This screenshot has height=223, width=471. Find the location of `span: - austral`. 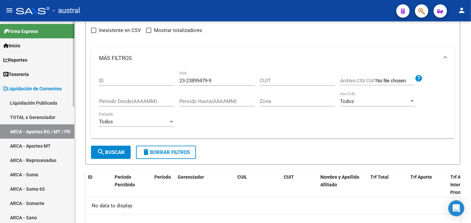

span: - austral is located at coordinates (66, 11).